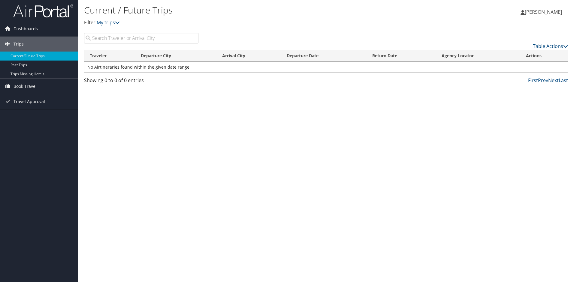 The width and height of the screenshot is (574, 282). I want to click on th: Agency Locator: activate to sort column ascending, so click(478, 56).